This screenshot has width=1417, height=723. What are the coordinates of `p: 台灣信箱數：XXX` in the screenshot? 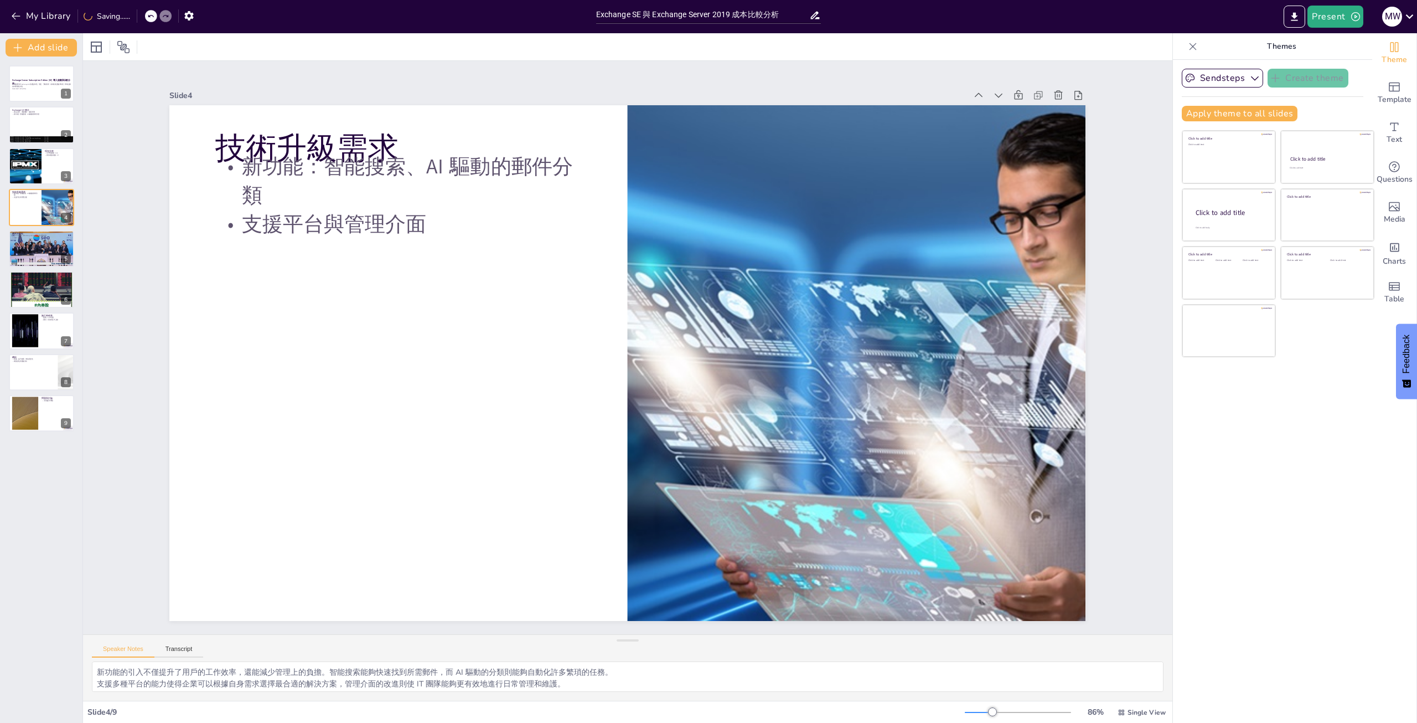 It's located at (58, 153).